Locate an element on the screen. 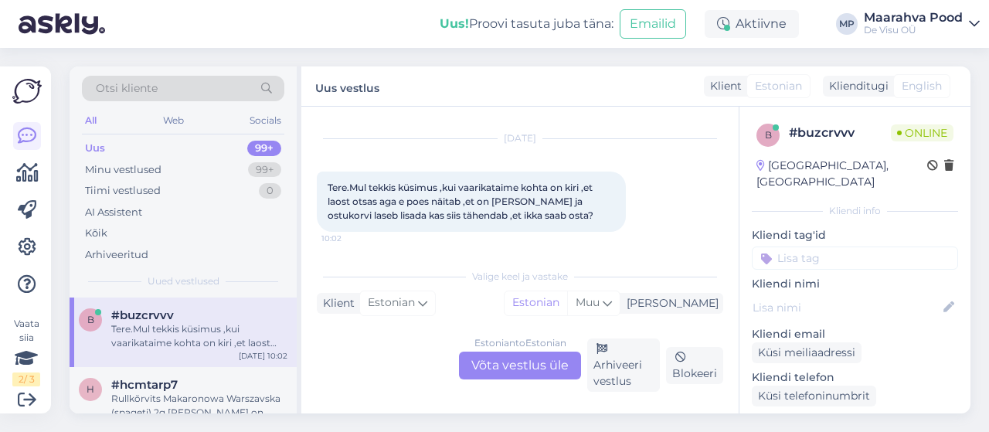  div: Estonian to Estonian is located at coordinates (520, 343).